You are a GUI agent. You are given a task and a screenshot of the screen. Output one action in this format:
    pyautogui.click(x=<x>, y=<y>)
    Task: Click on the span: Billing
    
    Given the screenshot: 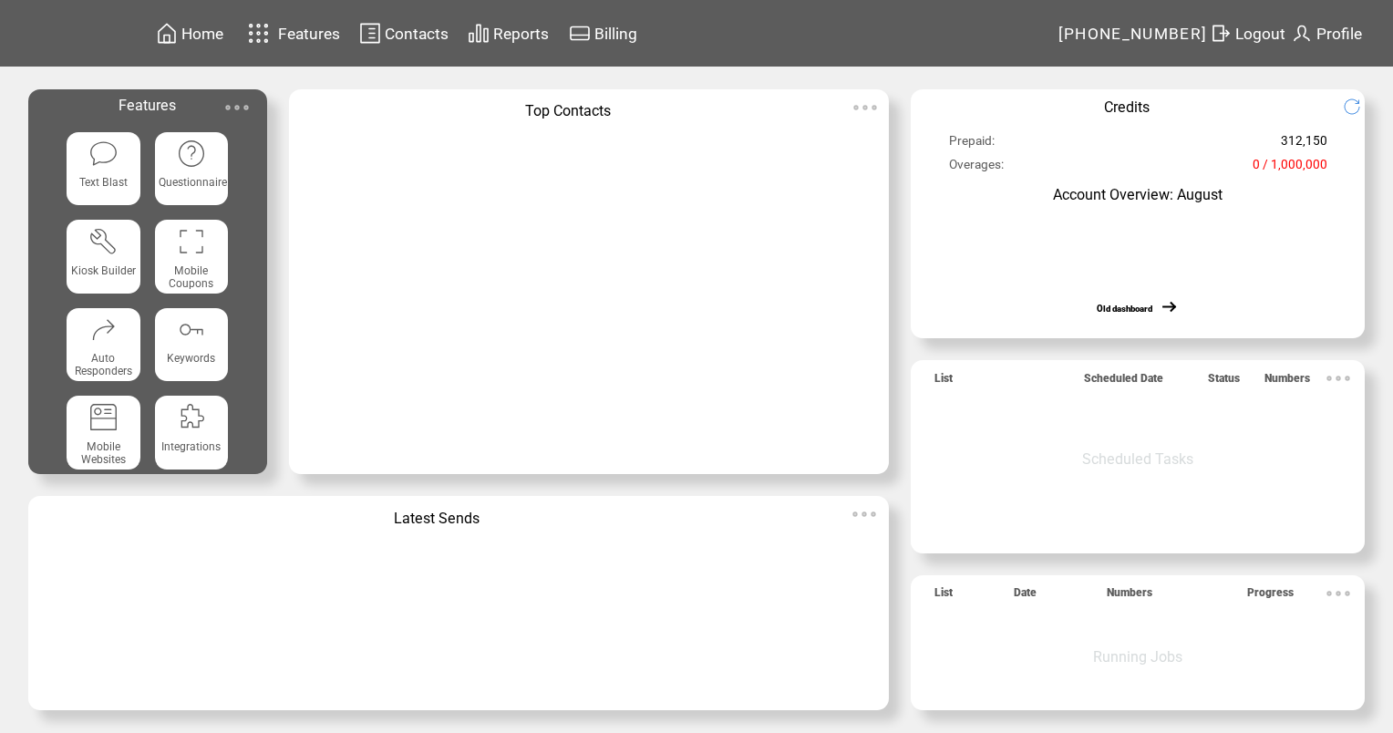 What is the action you would take?
    pyautogui.click(x=615, y=34)
    